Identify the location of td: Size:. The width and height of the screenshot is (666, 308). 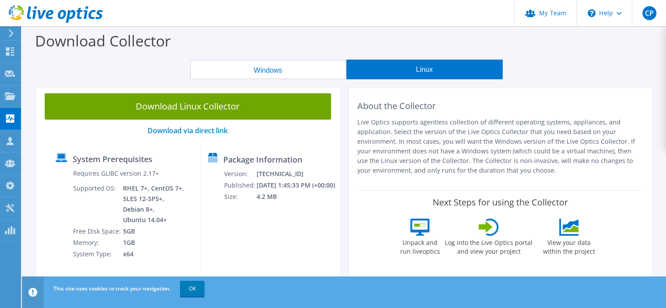
(239, 196).